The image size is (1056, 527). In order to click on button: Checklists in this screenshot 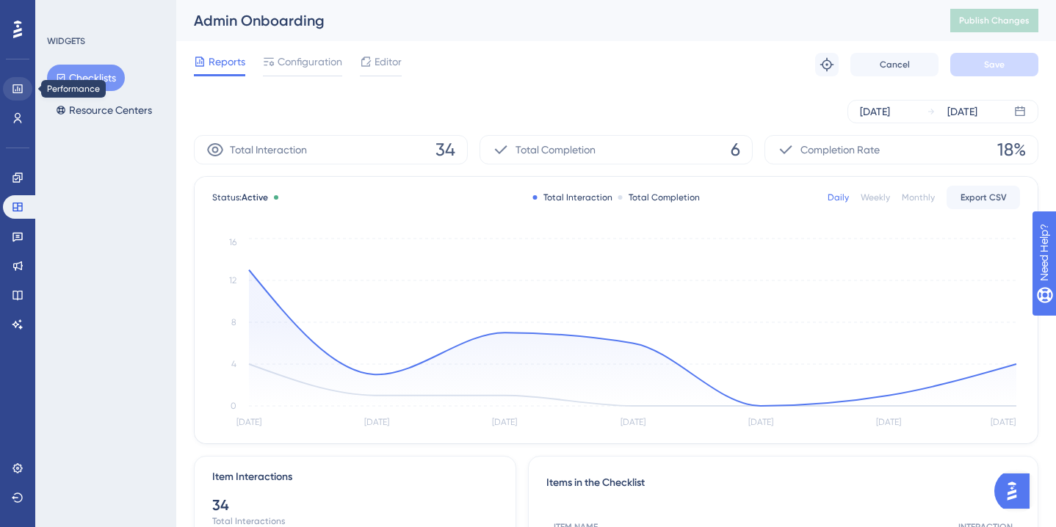, I will do `click(86, 78)`.